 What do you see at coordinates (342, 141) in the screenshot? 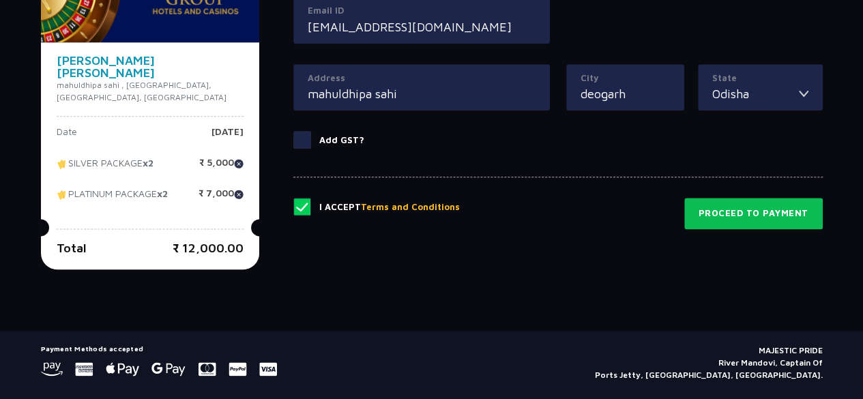
I see `p: Add GST?` at bounding box center [342, 141].